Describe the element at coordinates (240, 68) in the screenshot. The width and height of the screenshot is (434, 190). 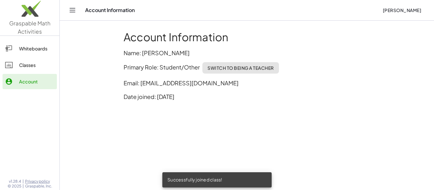
I see `button: Switch to being a Teacher` at that location.